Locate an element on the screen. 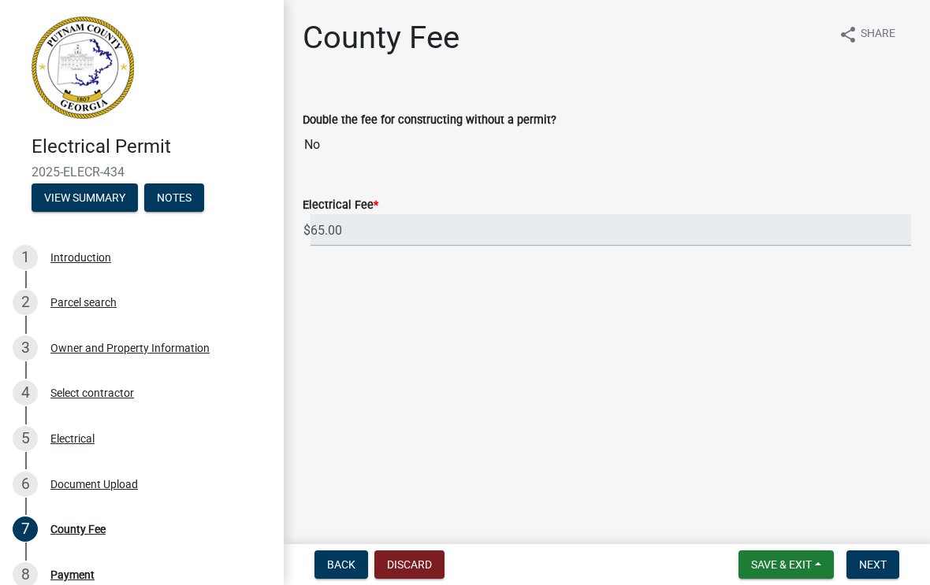  div: 6 is located at coordinates (25, 484).